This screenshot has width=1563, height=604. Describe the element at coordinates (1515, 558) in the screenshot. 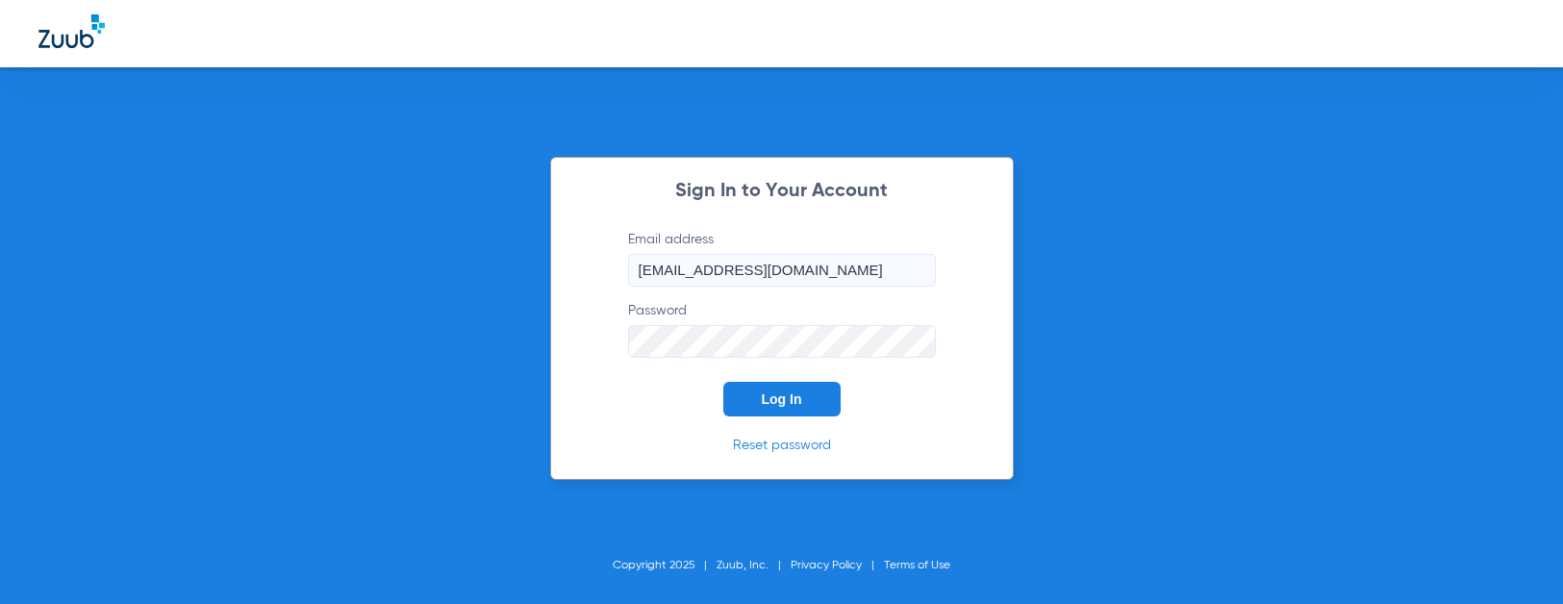

I see `div: Chat Widget` at that location.